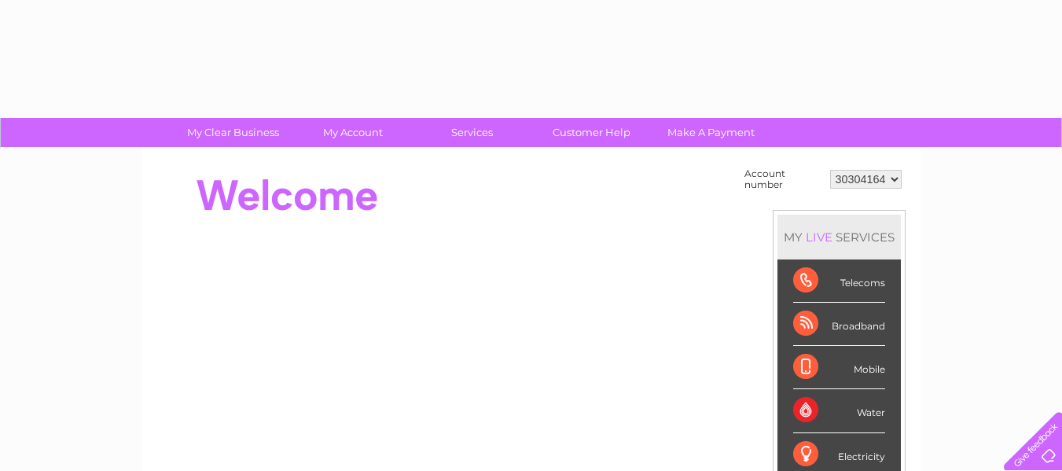 The image size is (1062, 471). Describe the element at coordinates (839, 324) in the screenshot. I see `div: Broadband` at that location.